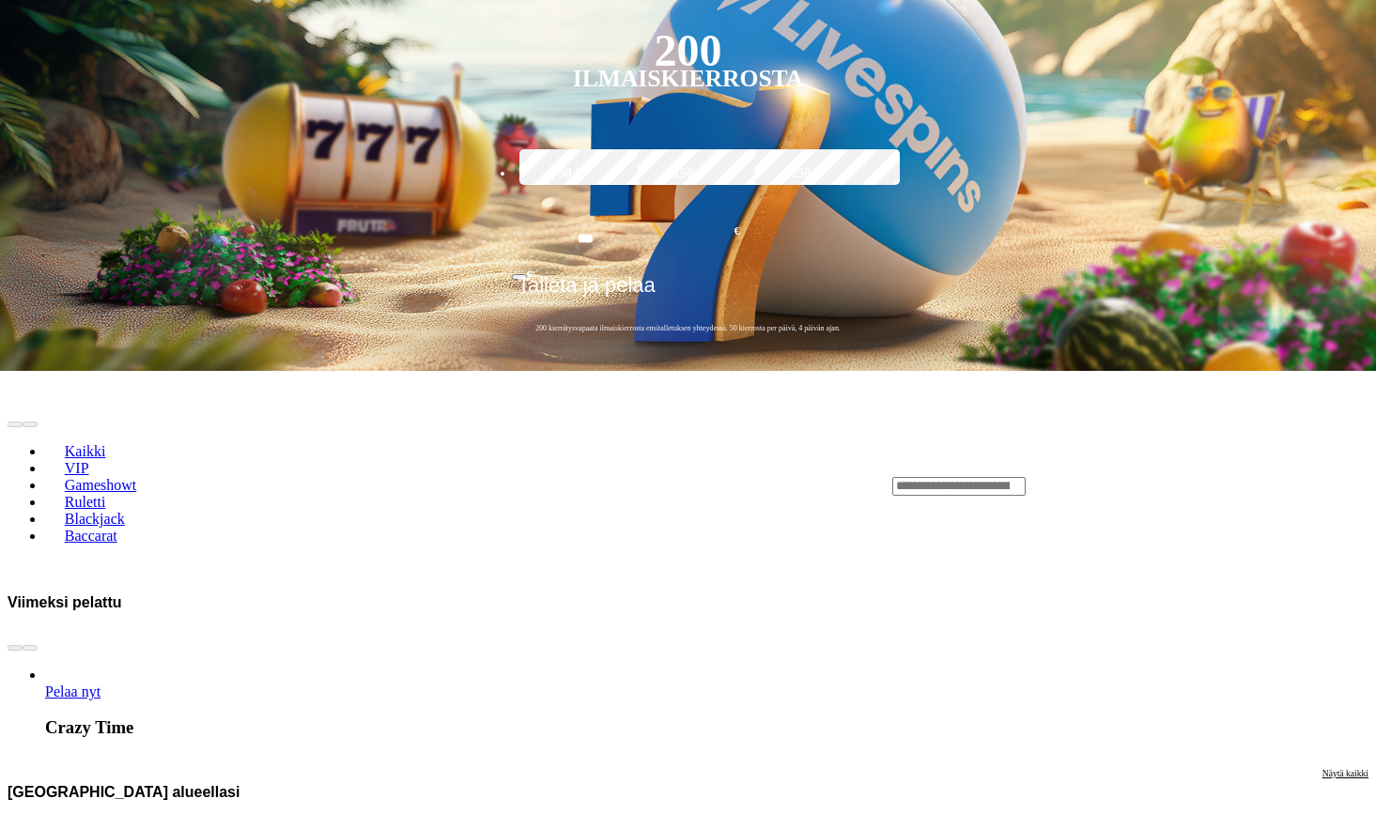 This screenshot has height=814, width=1376. Describe the element at coordinates (658, 382) in the screenshot. I see `span: HEDELMÄISEN NOPEAT KOTIUTUKSET JA TALLETUKSET` at that location.